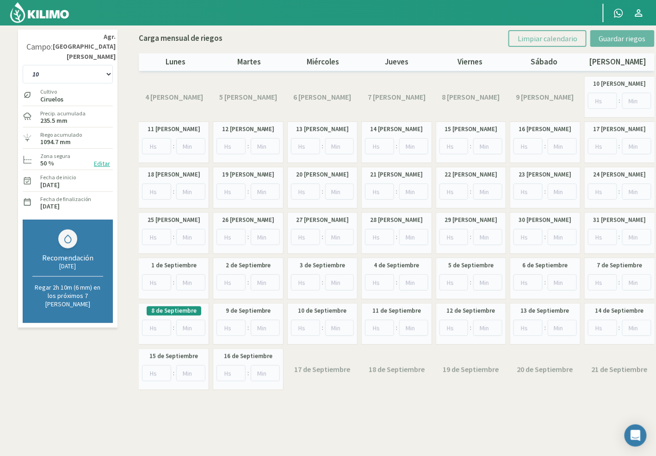 The height and width of the screenshot is (456, 656). What do you see at coordinates (397, 311) in the screenshot?
I see `label: 11 de Septiembre` at bounding box center [397, 311].